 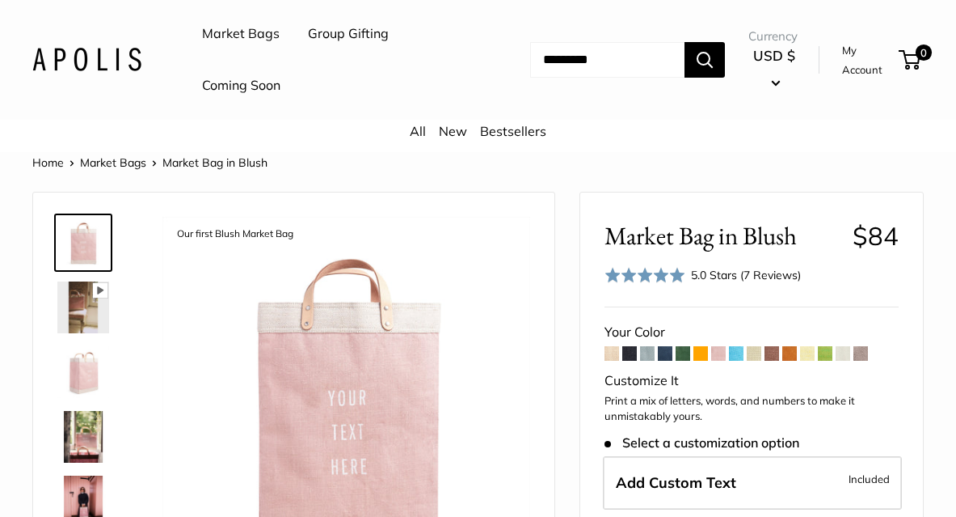 I want to click on a: Group Gifting, so click(x=348, y=34).